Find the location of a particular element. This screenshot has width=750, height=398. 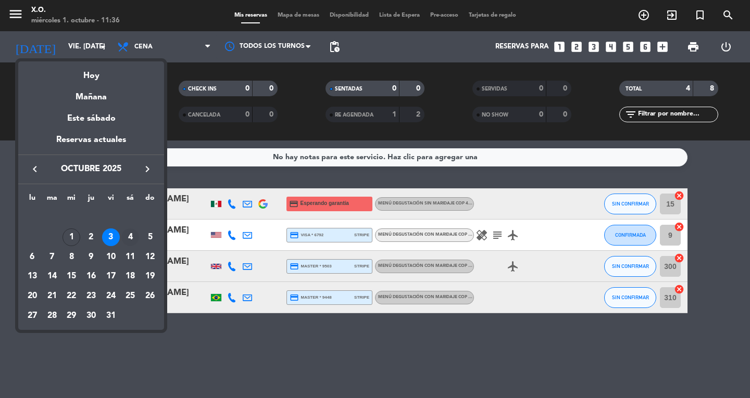

span: octubre 2025 is located at coordinates (91, 169).